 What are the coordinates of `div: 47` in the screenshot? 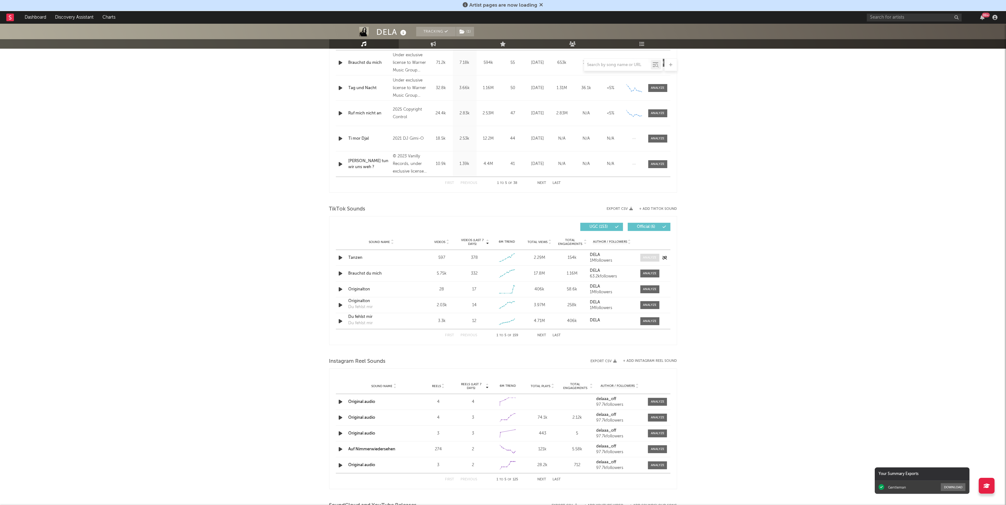 It's located at (513, 114).